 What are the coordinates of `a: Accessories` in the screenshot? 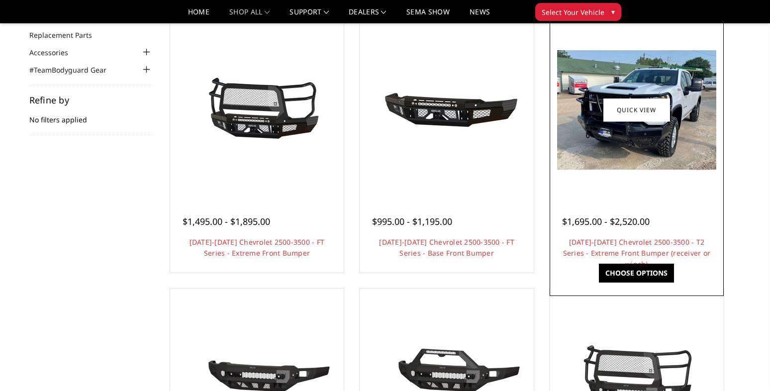 It's located at (55, 52).